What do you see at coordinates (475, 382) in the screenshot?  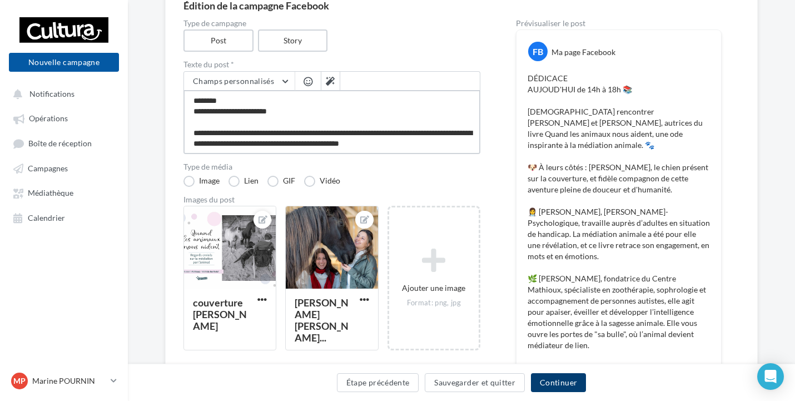 I see `button: Sauvegarder et quitter` at bounding box center [475, 382].